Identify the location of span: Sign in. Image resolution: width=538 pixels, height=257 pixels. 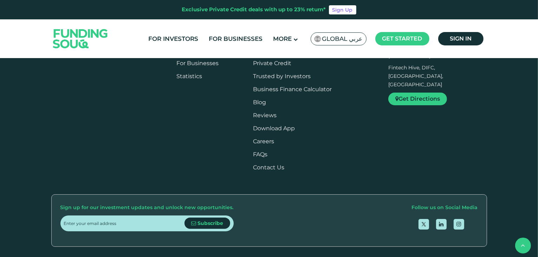
(461, 38).